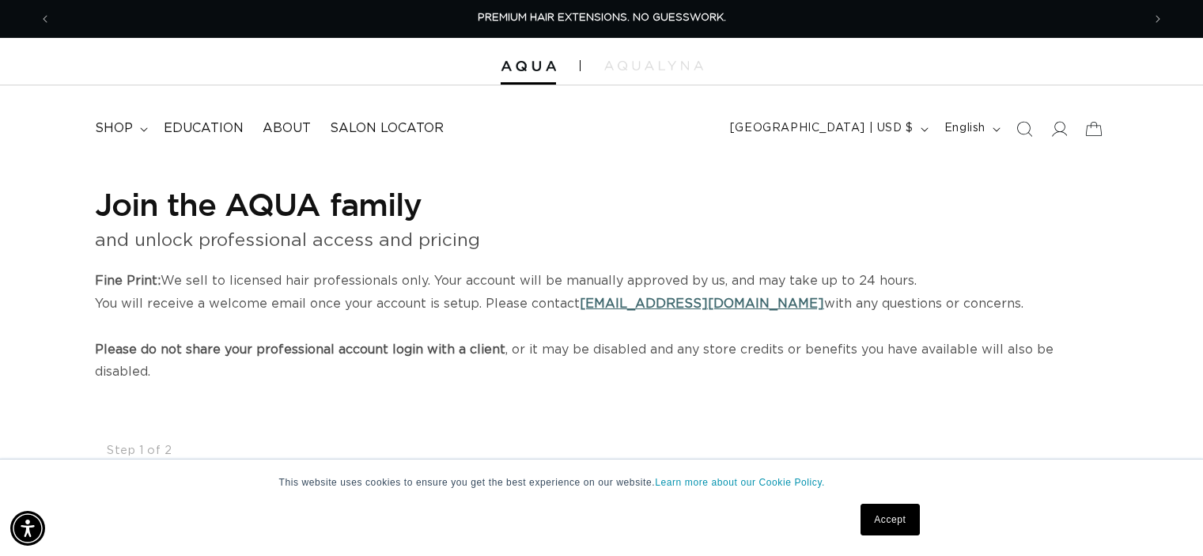 This screenshot has height=556, width=1203. Describe the element at coordinates (1158, 19) in the screenshot. I see `button: Next announcement` at that location.